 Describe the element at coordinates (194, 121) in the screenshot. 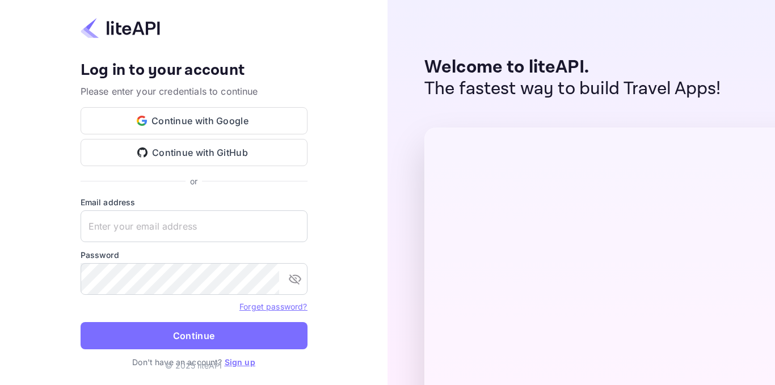

I see `button: Continue with Google` at that location.